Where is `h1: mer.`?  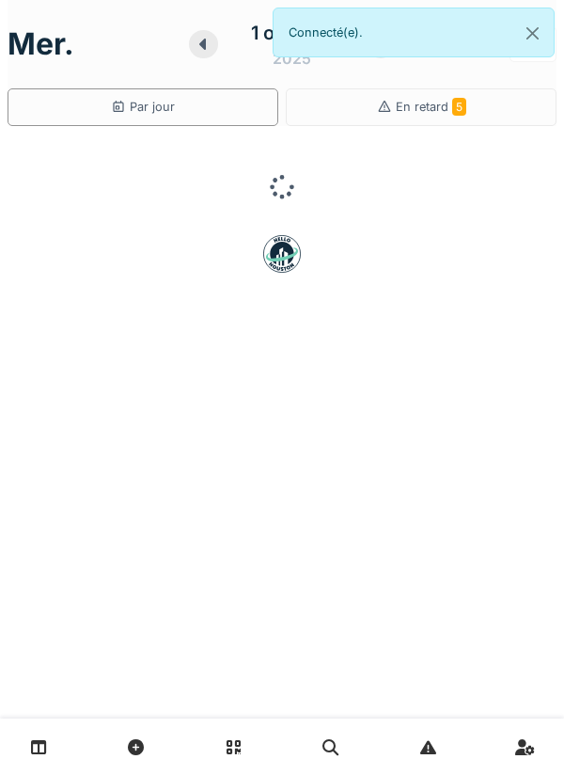
h1: mer. is located at coordinates (40, 44).